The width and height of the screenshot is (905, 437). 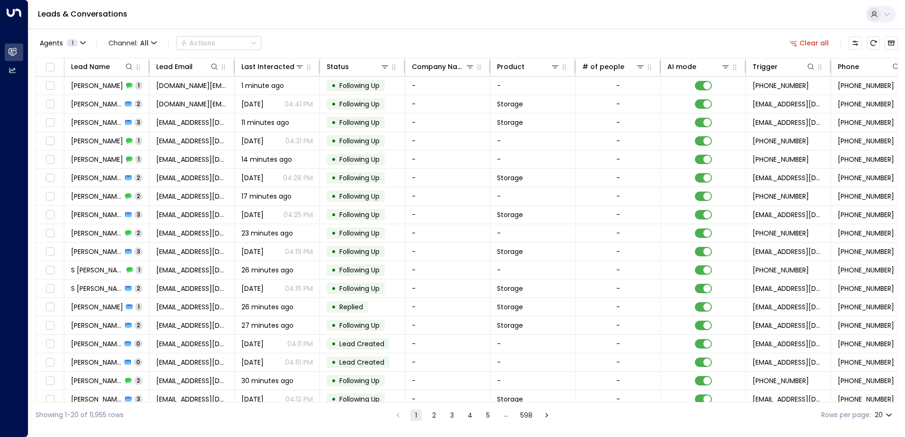 What do you see at coordinates (82, 14) in the screenshot?
I see `a: Leads & Conversations` at bounding box center [82, 14].